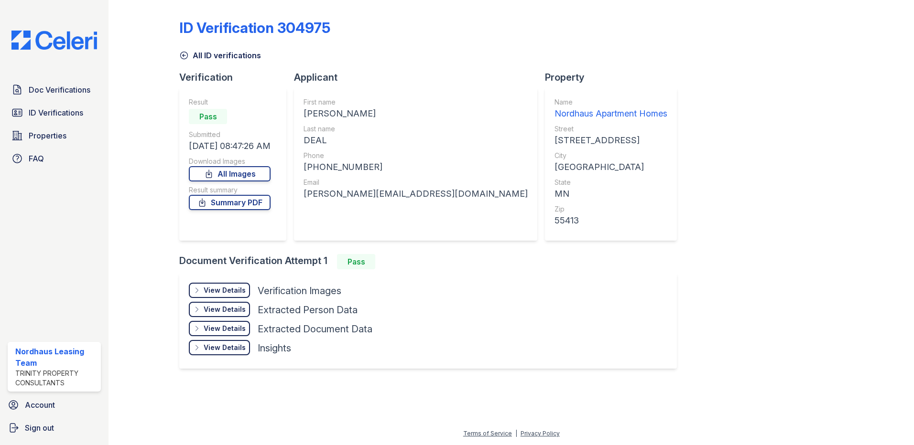  What do you see at coordinates (415, 183) in the screenshot?
I see `div: Email` at bounding box center [415, 183].